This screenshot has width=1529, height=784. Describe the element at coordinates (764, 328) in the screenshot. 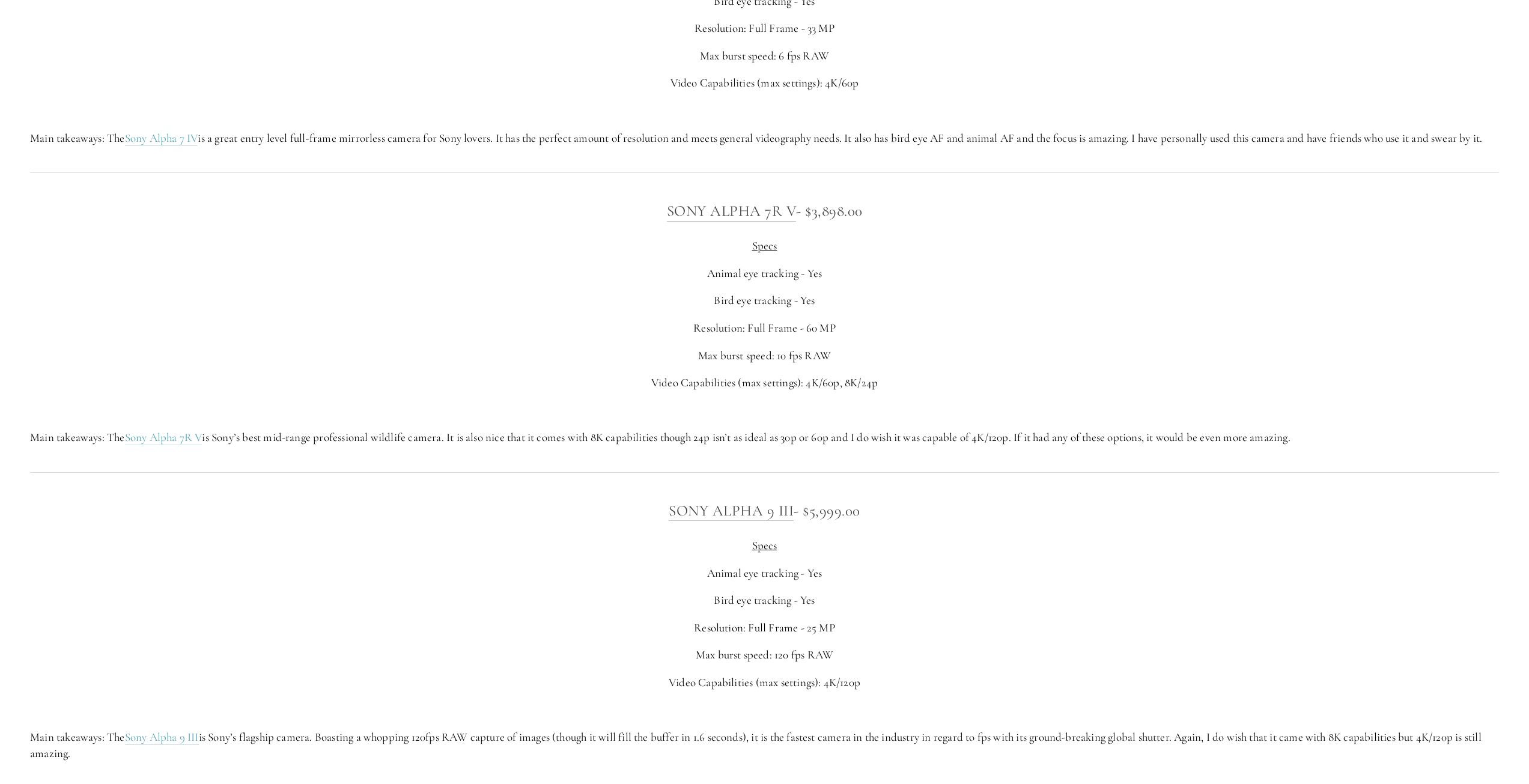

I see `p: Resolution: Full Frame - 60 MP` at that location.